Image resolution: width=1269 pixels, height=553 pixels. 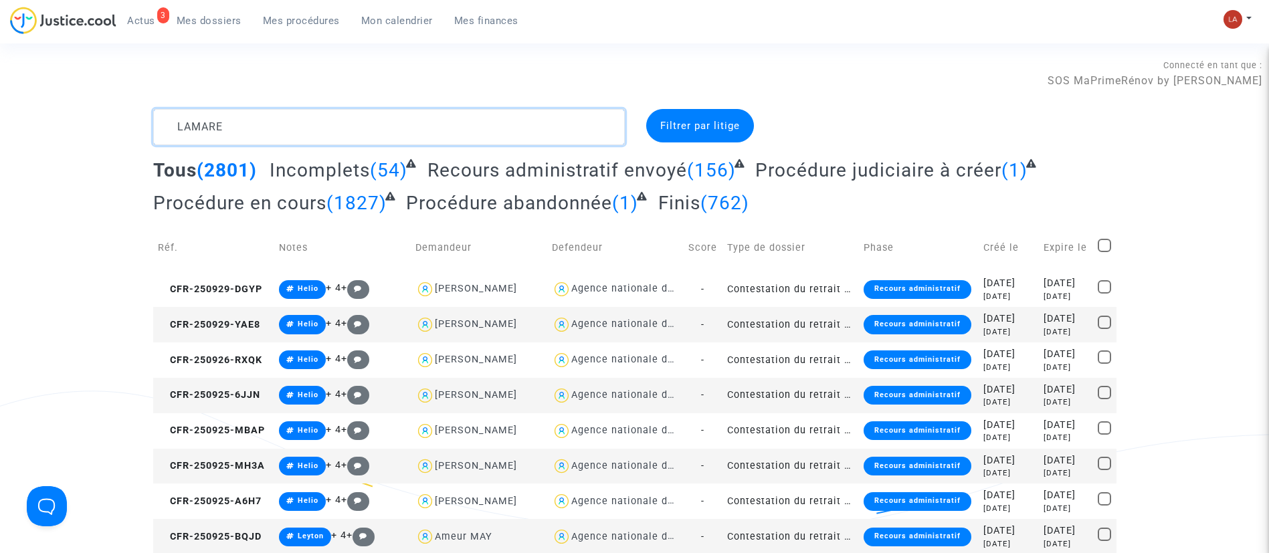 What do you see at coordinates (141, 21) in the screenshot?
I see `a: 3Actus` at bounding box center [141, 21].